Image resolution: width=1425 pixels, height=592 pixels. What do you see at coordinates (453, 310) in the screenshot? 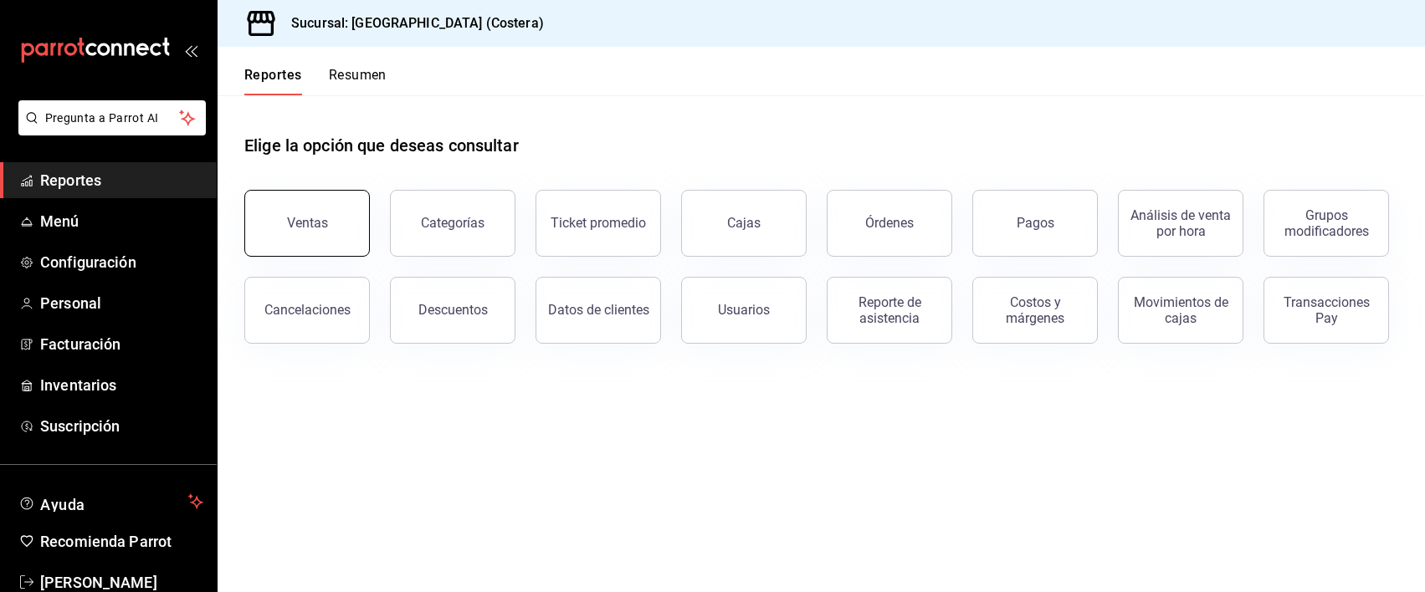
I see `div: Descuentos` at bounding box center [453, 310].